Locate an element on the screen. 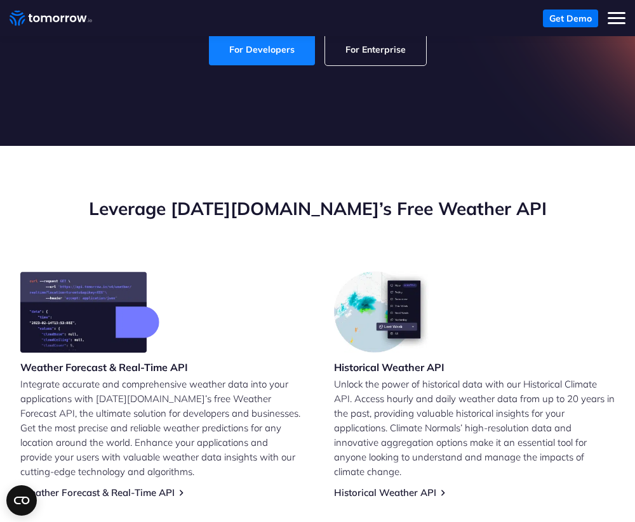 The width and height of the screenshot is (635, 522). h3: Historical Weather API is located at coordinates (389, 367).